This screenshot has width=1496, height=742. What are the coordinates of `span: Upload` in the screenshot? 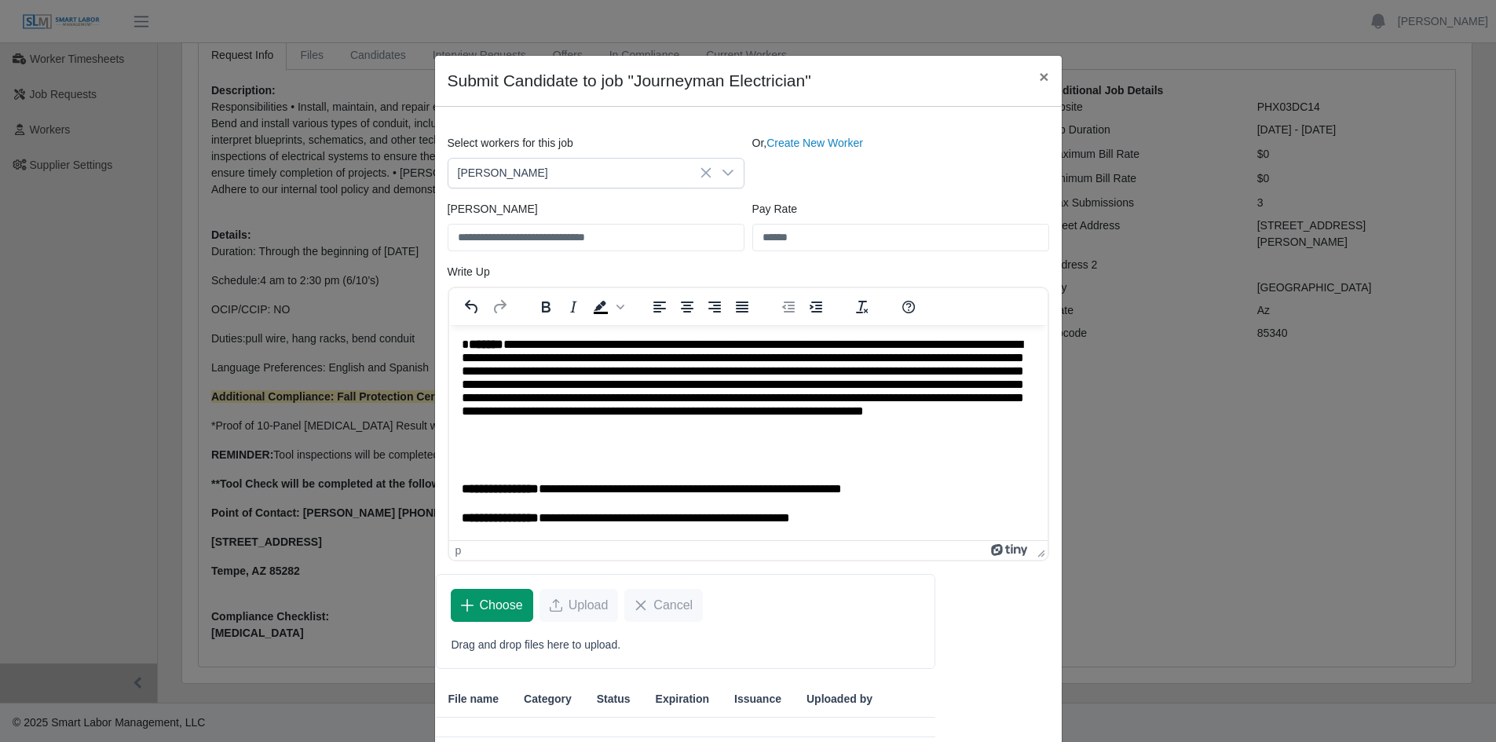 It's located at (588, 606).